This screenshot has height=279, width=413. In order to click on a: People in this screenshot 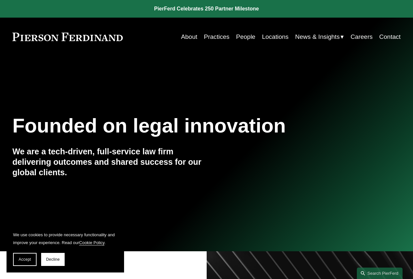, I will do `click(245, 37)`.